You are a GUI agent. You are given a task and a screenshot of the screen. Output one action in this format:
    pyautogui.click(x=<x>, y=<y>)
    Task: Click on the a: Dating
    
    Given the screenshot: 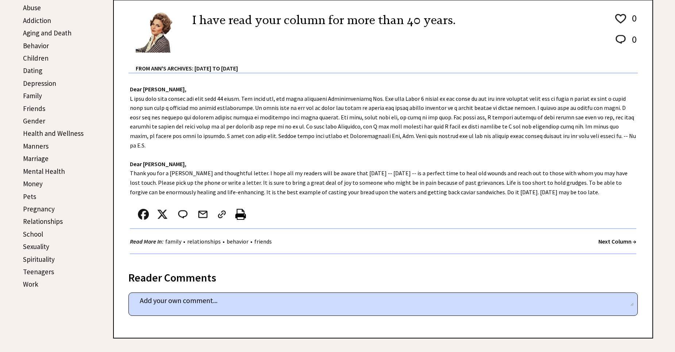 What is the action you would take?
    pyautogui.click(x=32, y=70)
    